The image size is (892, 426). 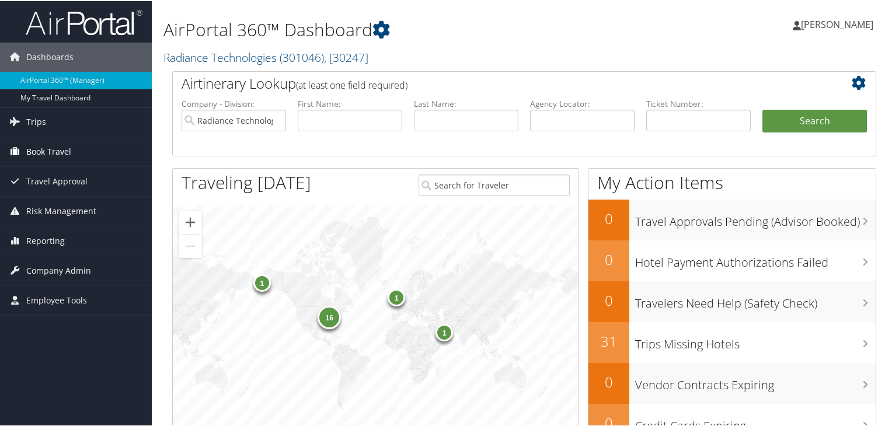 I want to click on h3: Trips Missing Hotels, so click(x=756, y=340).